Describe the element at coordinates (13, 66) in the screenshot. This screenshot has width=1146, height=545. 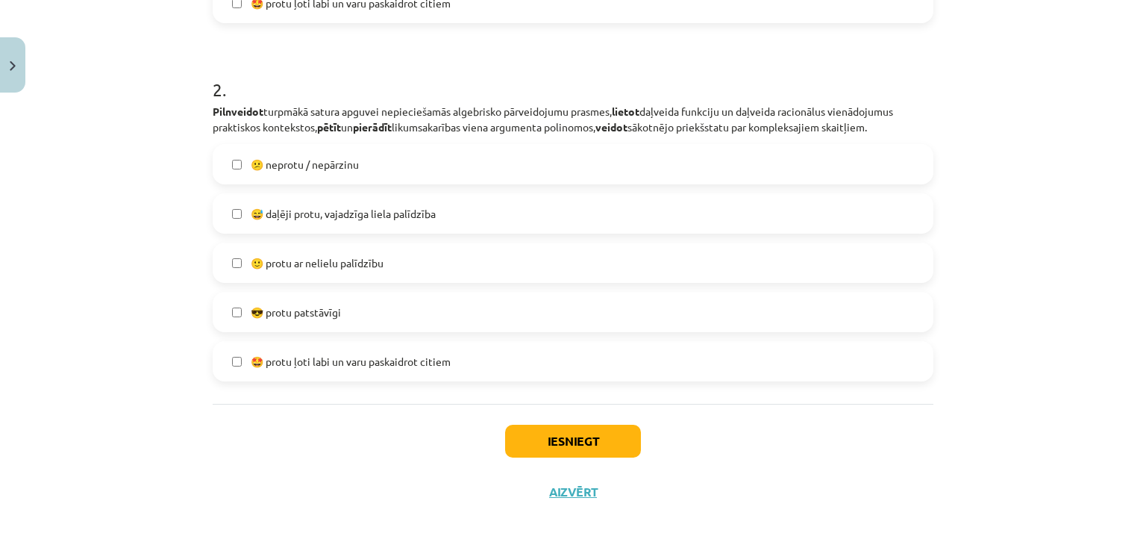
I see `img: icon-close-lesson-0947bae3869378f0d4975bcd49f059093ad1ed9edebbc8119c70593378902aed.svg` at that location.